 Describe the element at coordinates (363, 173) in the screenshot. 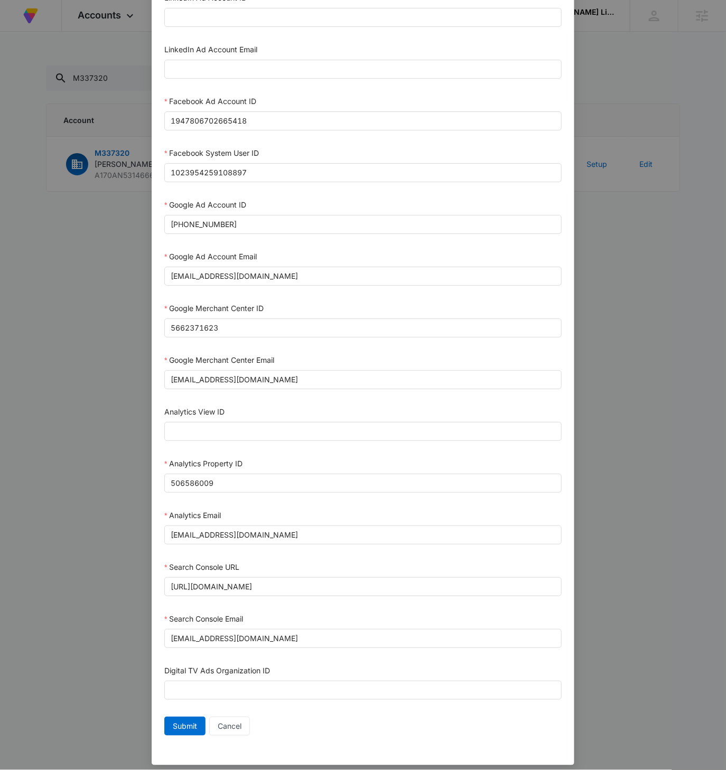

I see `input: Facebook System User ID` at that location.